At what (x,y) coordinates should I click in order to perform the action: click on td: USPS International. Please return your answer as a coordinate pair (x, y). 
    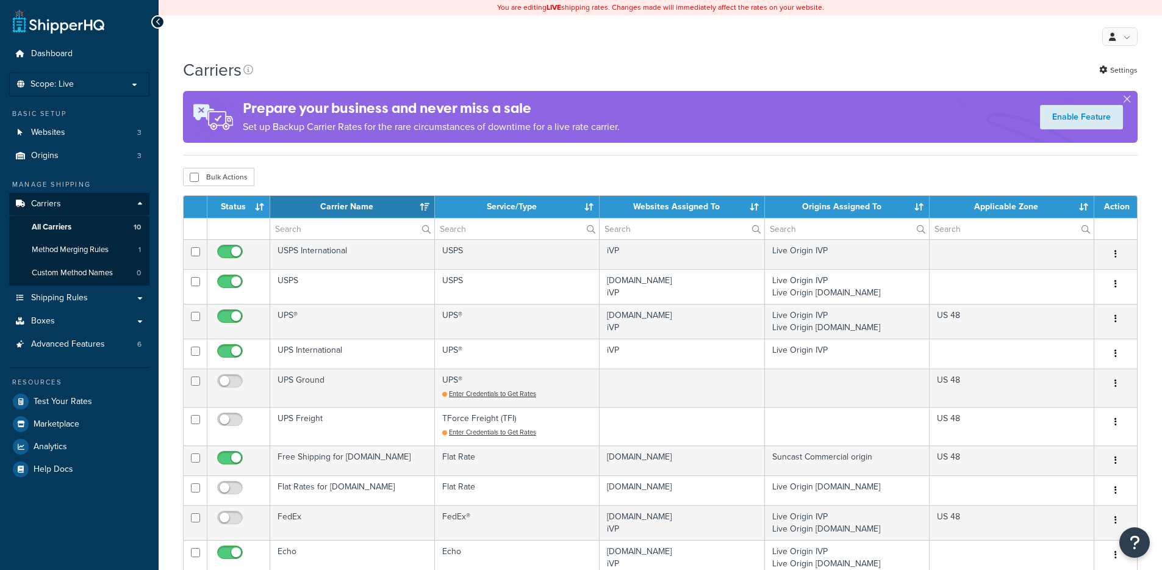
    Looking at the image, I should click on (353, 254).